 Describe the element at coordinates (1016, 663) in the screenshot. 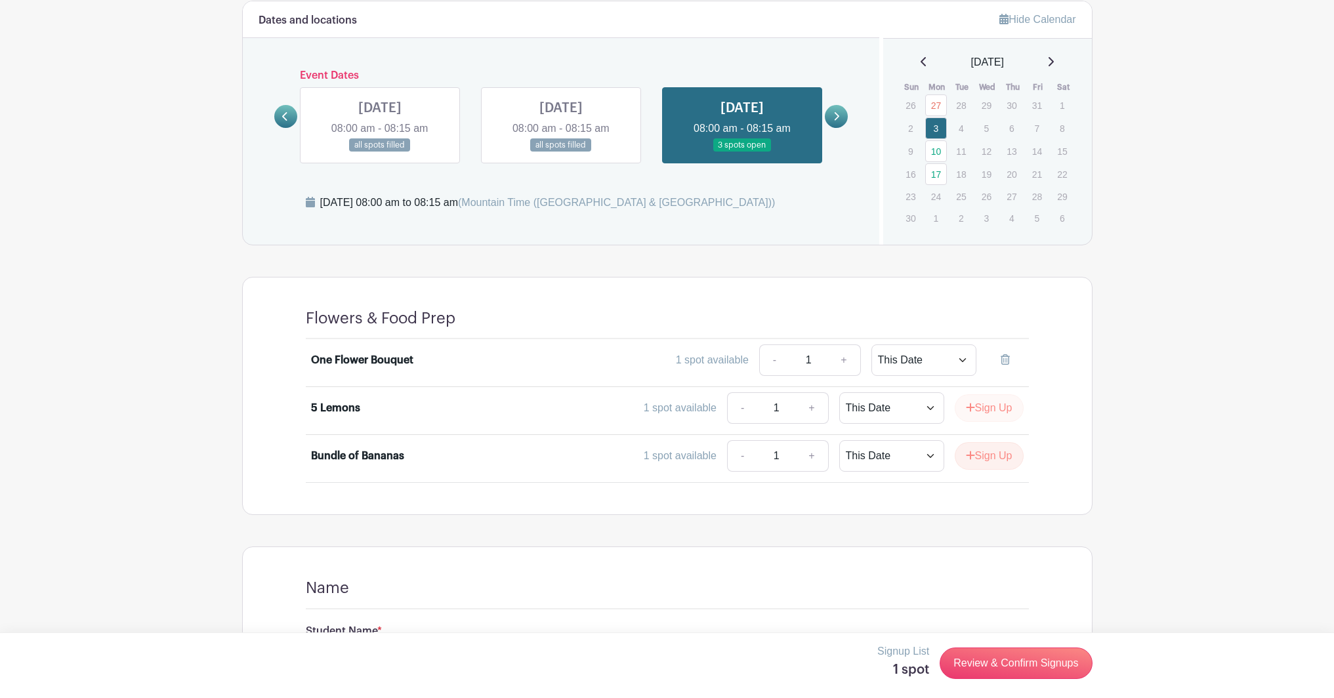

I see `a: Review & Confirm Signups` at that location.